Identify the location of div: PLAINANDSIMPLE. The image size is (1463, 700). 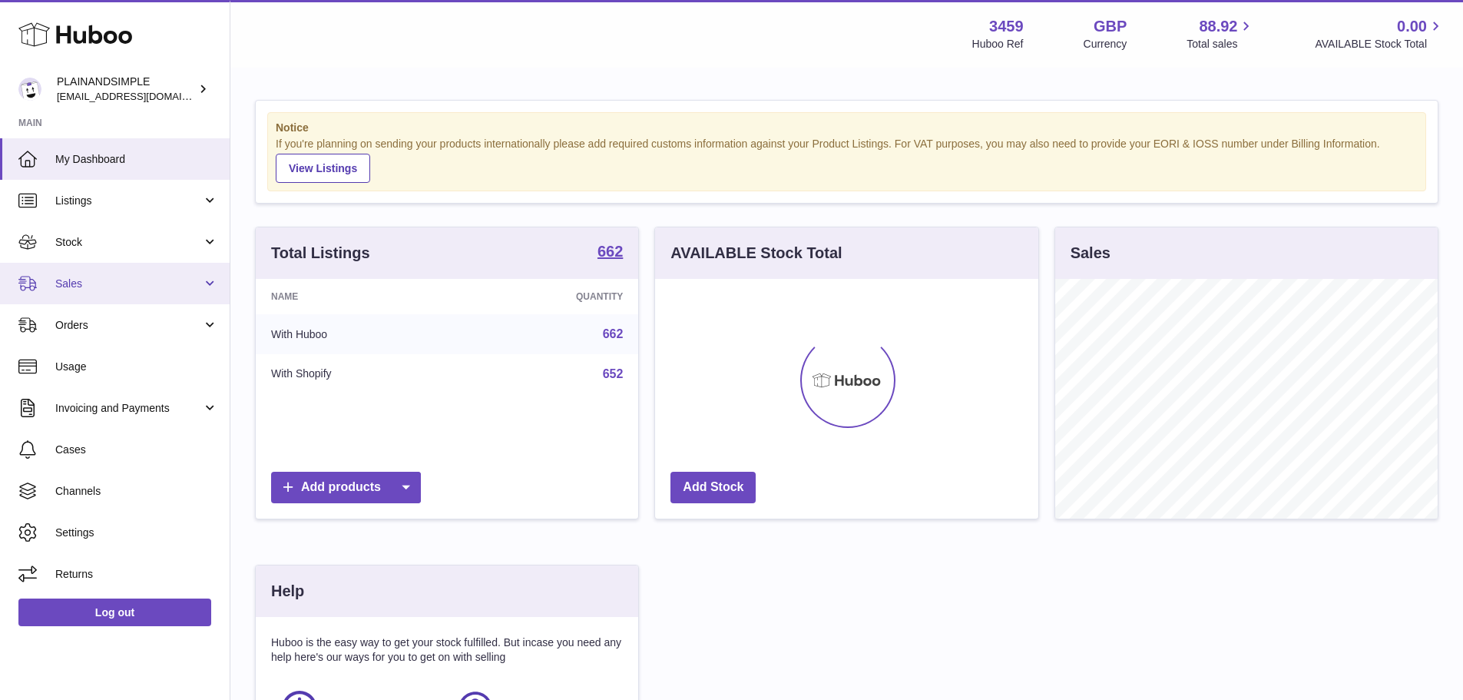
(126, 89).